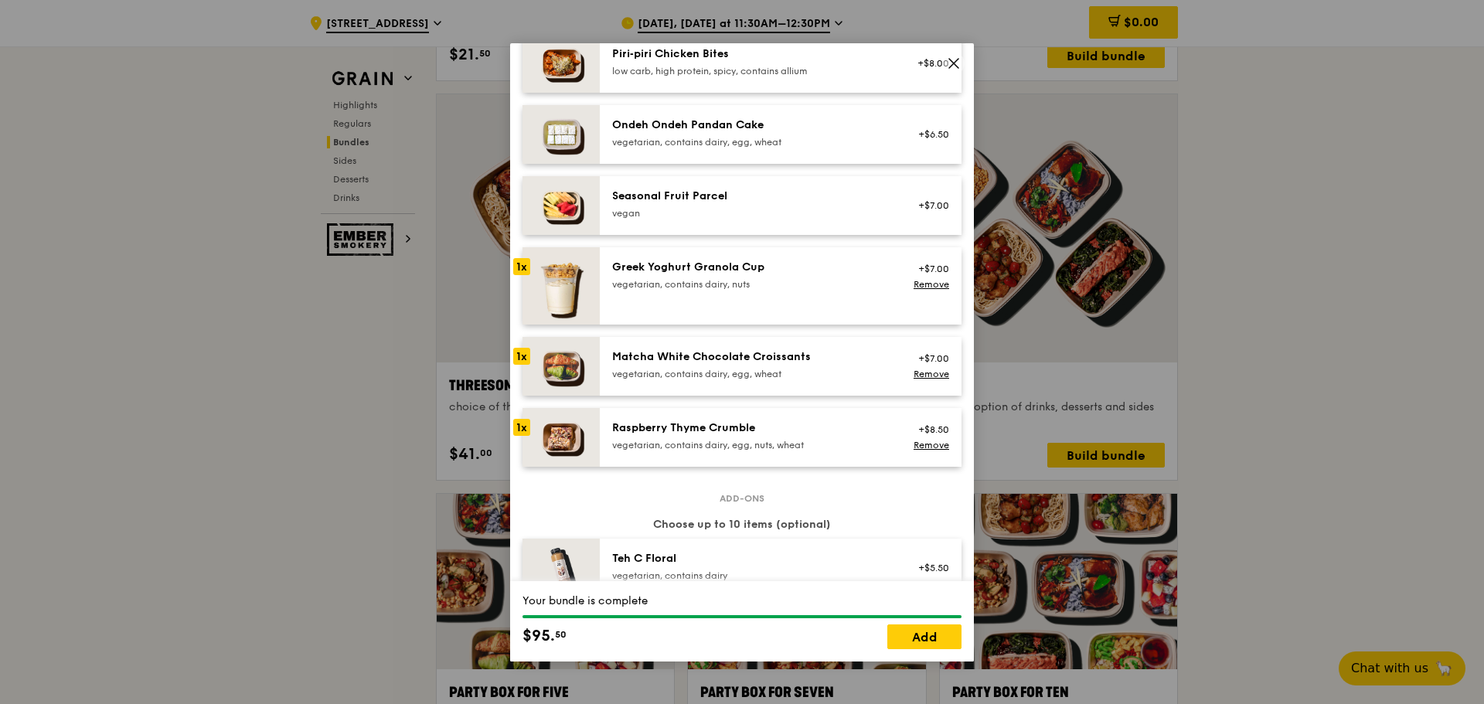 The width and height of the screenshot is (1484, 704). What do you see at coordinates (928, 430) in the screenshot?
I see `div: +$8.50` at bounding box center [928, 430].